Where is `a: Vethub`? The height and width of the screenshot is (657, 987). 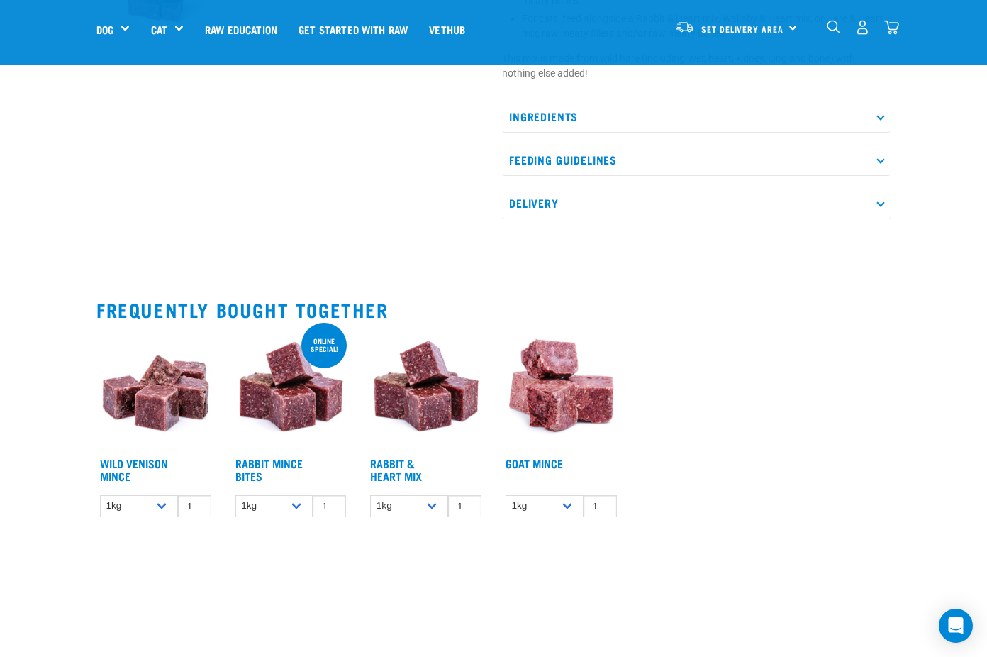
a: Vethub is located at coordinates (447, 29).